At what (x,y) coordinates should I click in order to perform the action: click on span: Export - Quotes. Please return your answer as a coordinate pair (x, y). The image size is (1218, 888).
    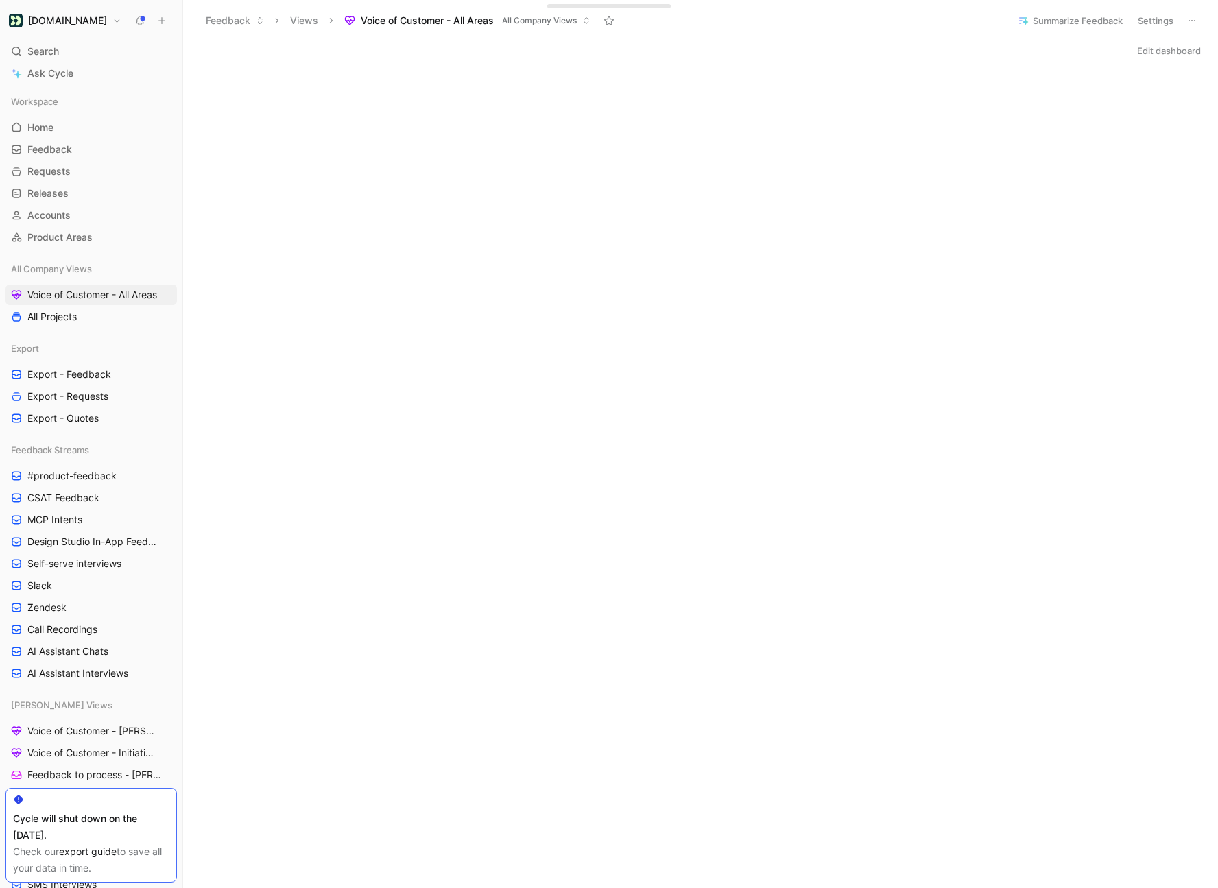
    Looking at the image, I should click on (63, 418).